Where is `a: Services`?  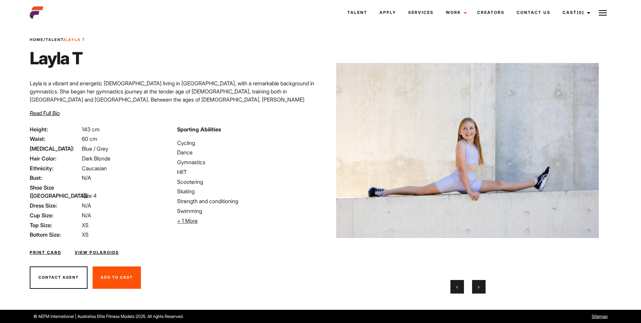
a: Services is located at coordinates (421, 13).